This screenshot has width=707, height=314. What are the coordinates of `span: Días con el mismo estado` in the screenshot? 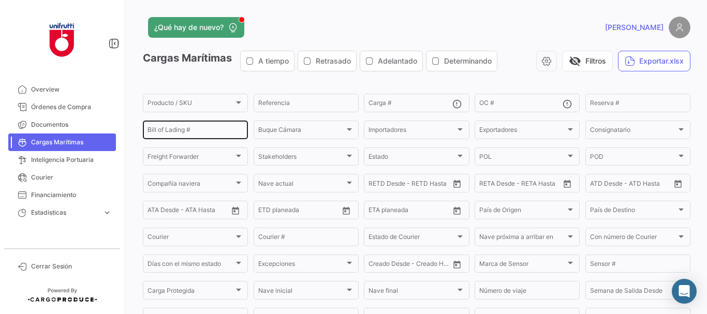 It's located at (190, 265).